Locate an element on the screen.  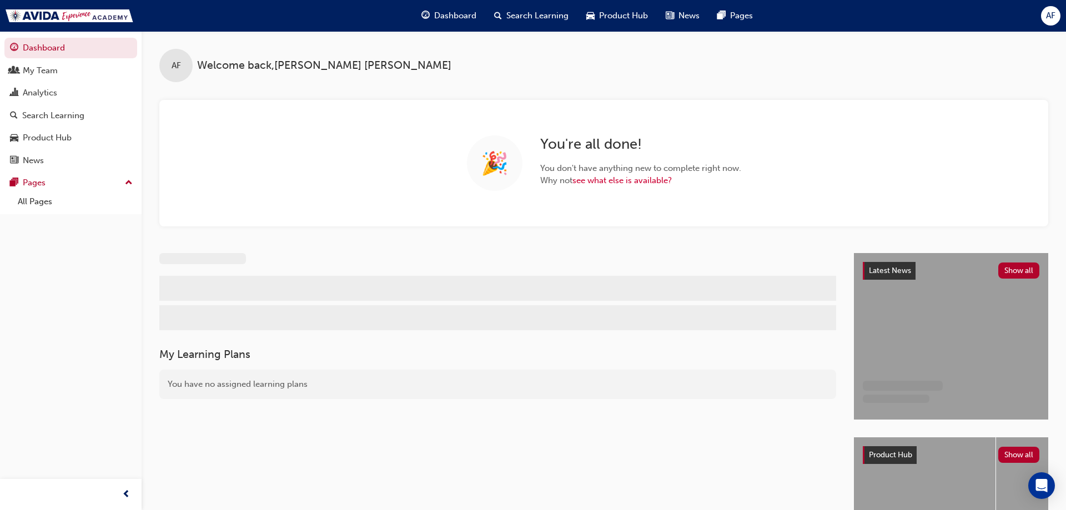
span: Dashboard is located at coordinates (455, 16).